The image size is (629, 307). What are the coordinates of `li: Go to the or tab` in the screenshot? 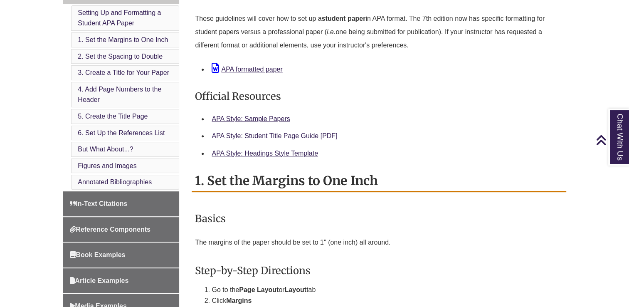 It's located at (387, 290).